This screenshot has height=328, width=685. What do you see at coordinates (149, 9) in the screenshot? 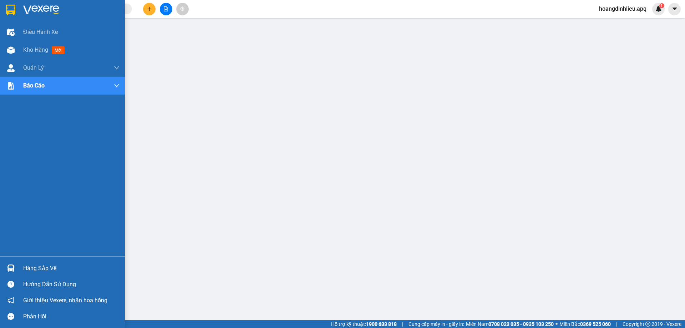
I see `button: plus` at bounding box center [149, 9].